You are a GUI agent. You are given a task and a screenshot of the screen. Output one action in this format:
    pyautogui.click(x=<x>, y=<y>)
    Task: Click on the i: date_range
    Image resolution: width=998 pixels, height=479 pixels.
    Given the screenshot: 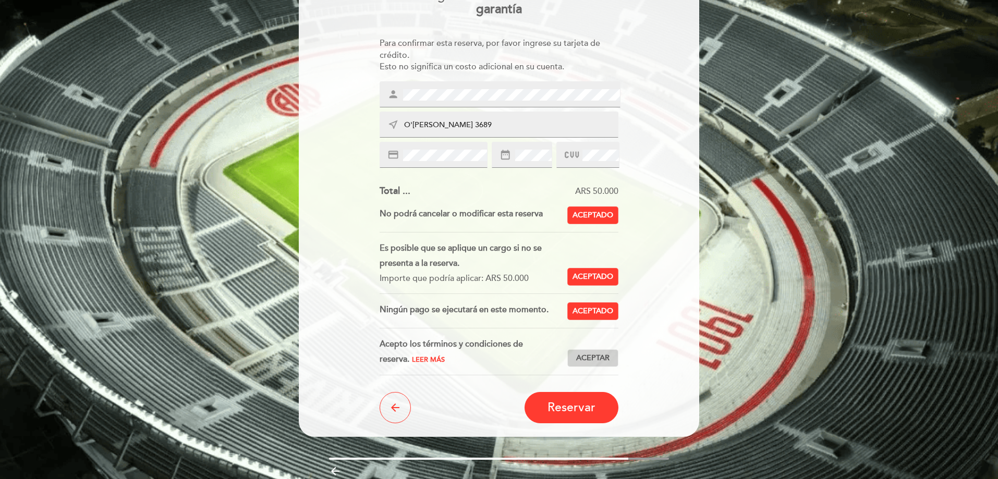 What is the action you would take?
    pyautogui.click(x=505, y=155)
    